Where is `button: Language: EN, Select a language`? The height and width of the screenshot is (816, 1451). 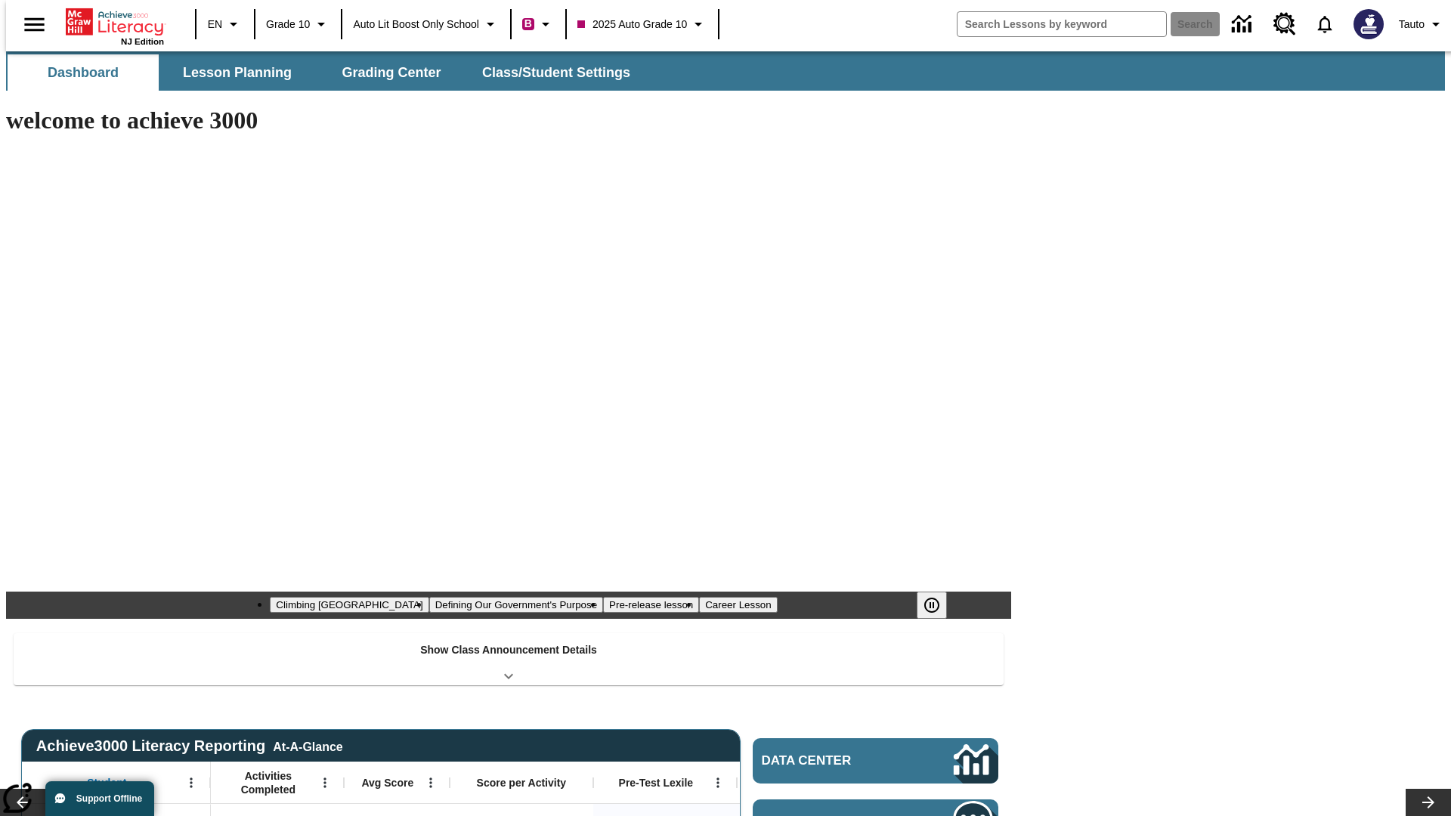 button: Language: EN, Select a language is located at coordinates (225, 24).